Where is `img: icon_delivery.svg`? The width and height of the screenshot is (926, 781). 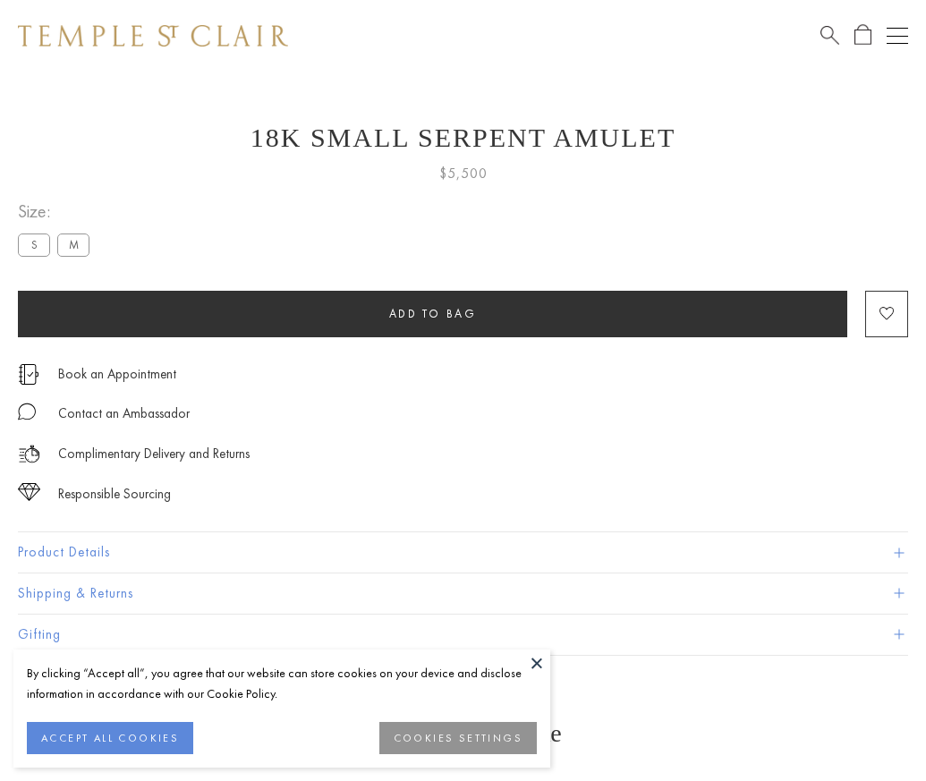
img: icon_delivery.svg is located at coordinates (29, 454).